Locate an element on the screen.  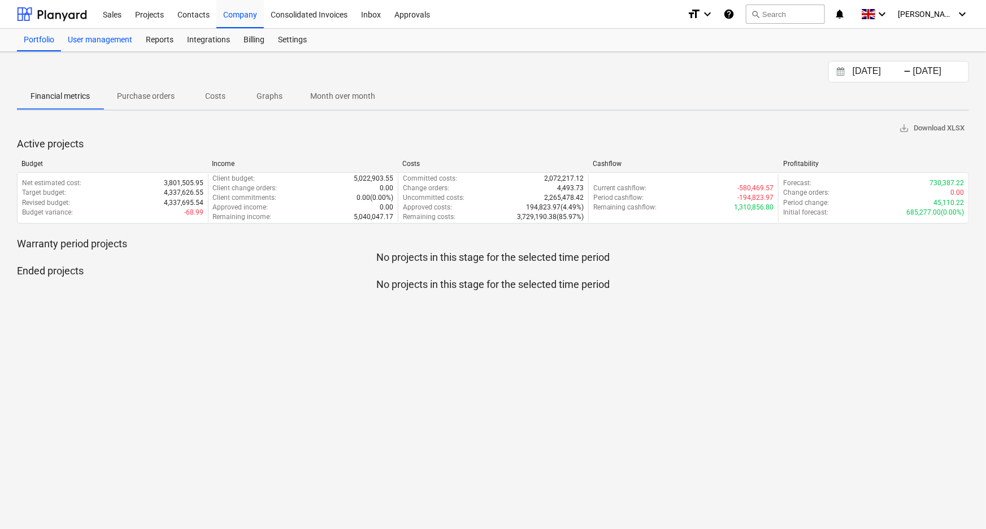
i: format_size is located at coordinates (694, 14).